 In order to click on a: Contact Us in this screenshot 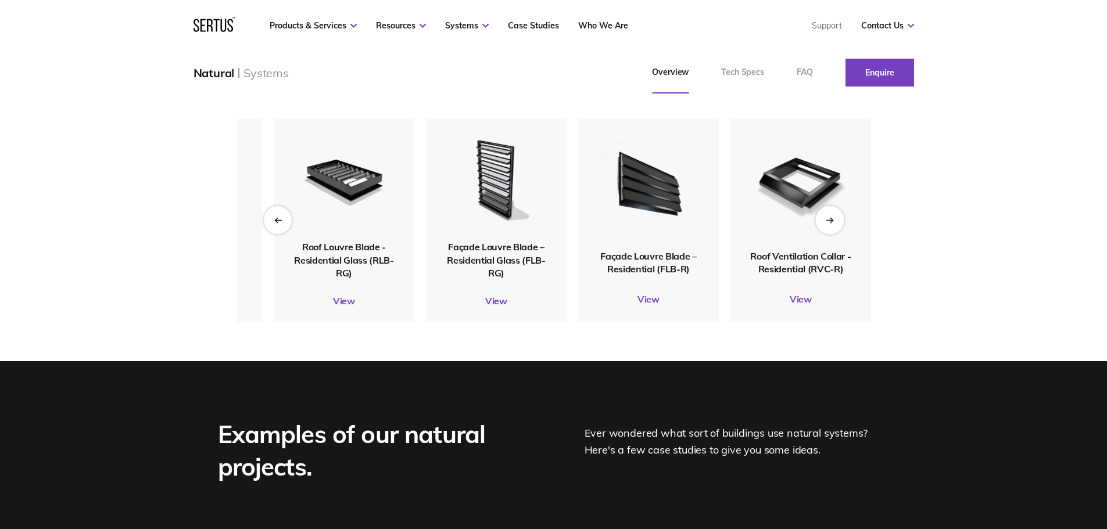, I will do `click(887, 26)`.